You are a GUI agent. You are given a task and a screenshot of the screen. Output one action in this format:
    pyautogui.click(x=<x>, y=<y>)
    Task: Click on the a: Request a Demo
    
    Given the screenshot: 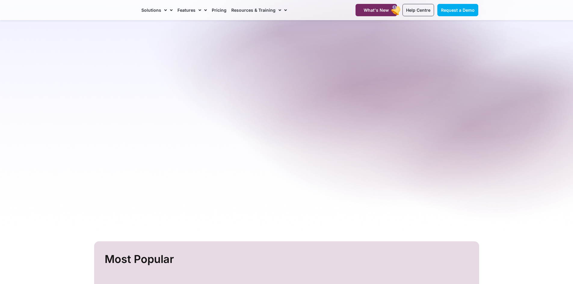 What is the action you would take?
    pyautogui.click(x=458, y=10)
    